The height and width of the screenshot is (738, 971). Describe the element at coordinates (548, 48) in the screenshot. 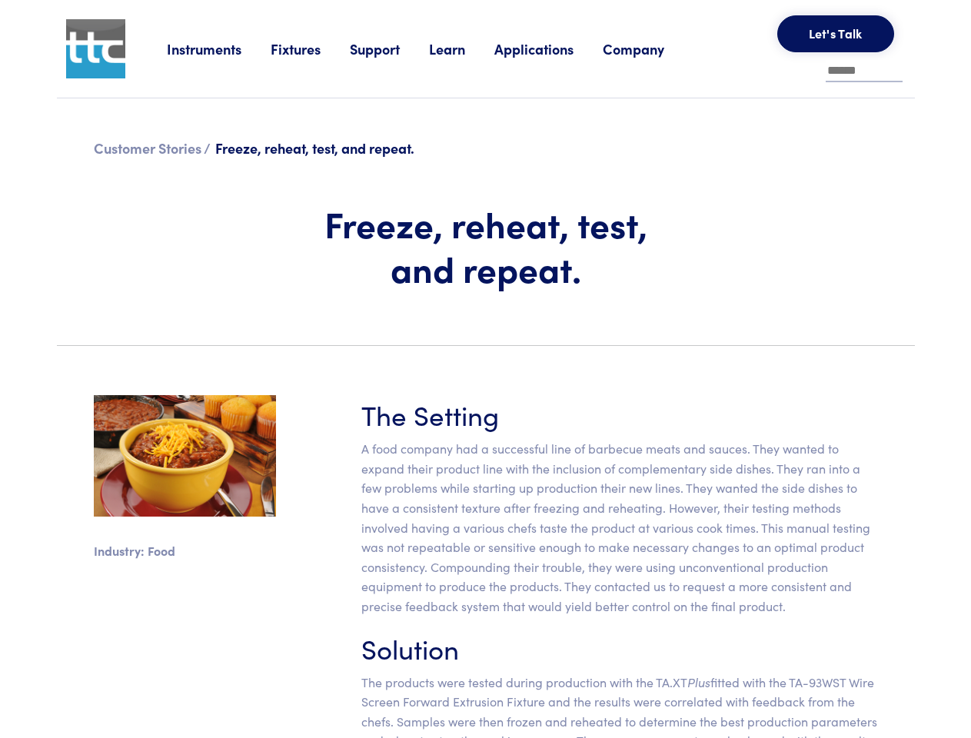

I see `a: Applications` at that location.